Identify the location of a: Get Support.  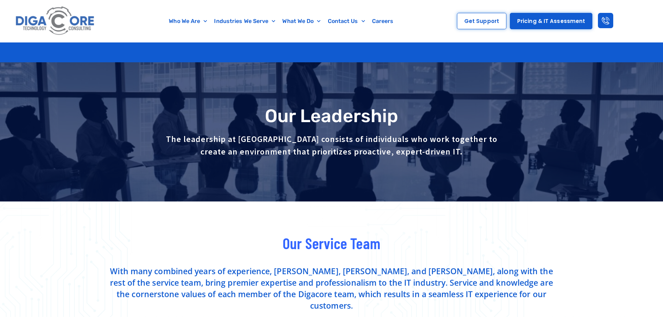
(481, 21).